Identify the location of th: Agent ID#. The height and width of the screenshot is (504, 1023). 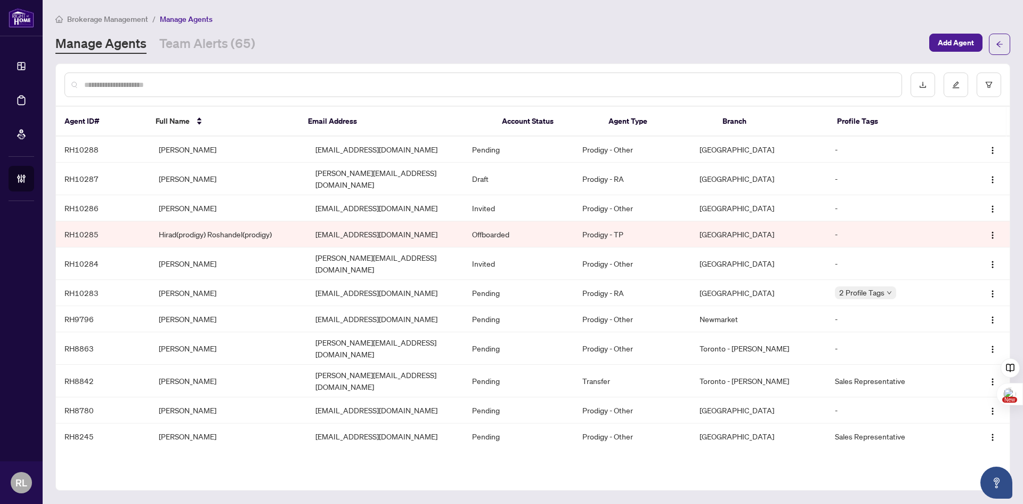
(101, 122).